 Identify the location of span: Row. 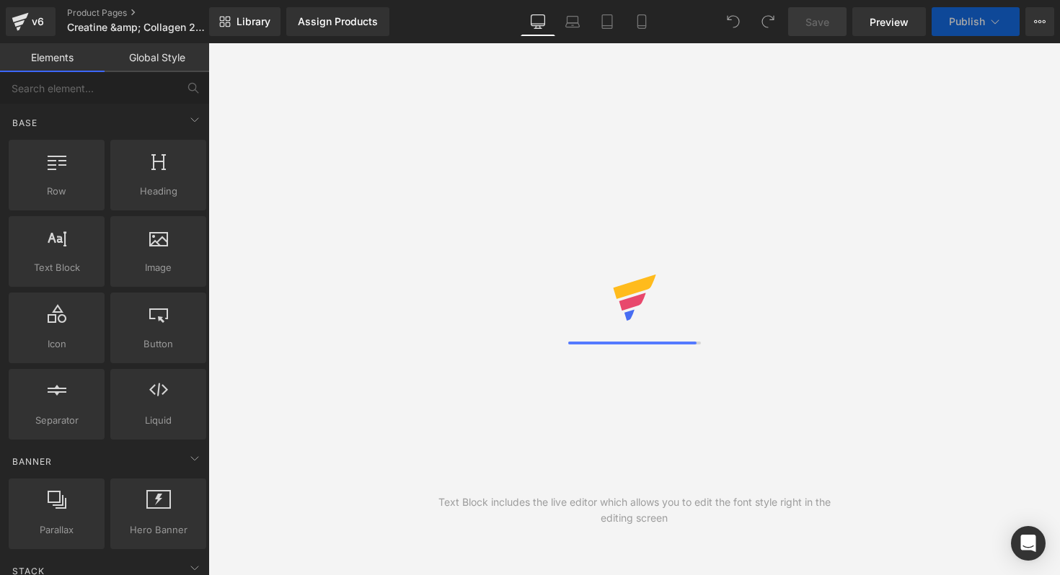
(56, 191).